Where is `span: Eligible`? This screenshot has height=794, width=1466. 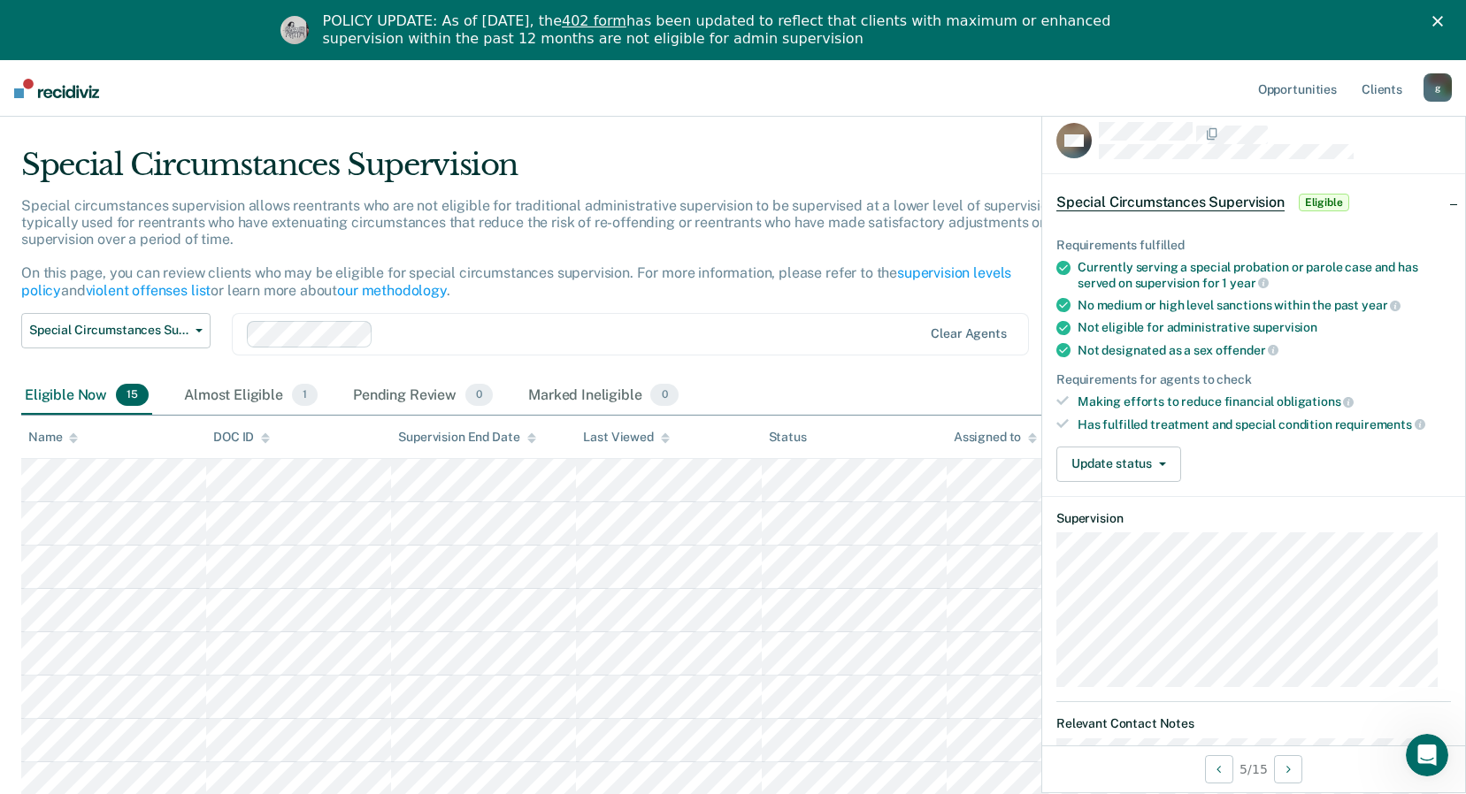
span: Eligible is located at coordinates (1323, 203).